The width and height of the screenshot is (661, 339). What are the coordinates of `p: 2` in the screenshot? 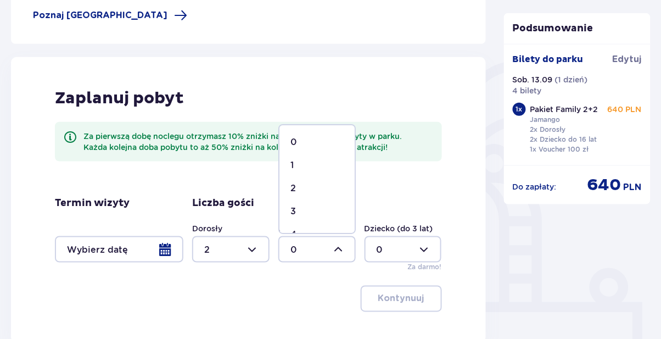 It's located at (293, 188).